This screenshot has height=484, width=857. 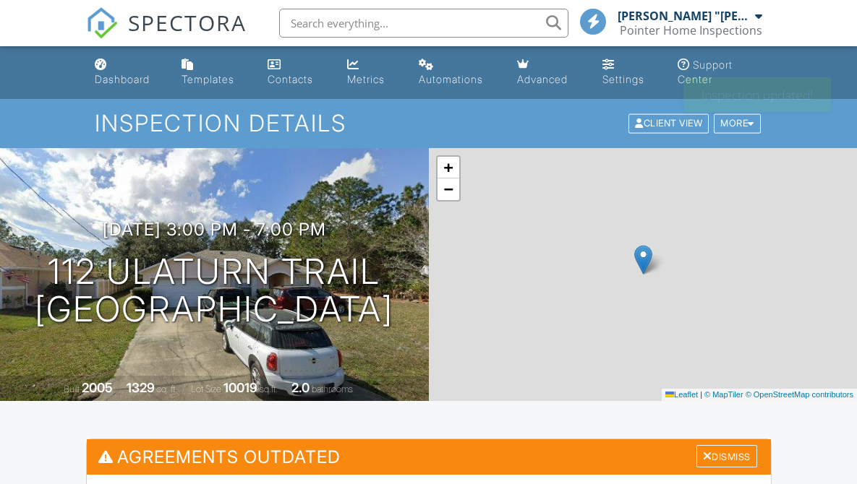 What do you see at coordinates (456, 72) in the screenshot?
I see `a: Automations (Basic)` at bounding box center [456, 72].